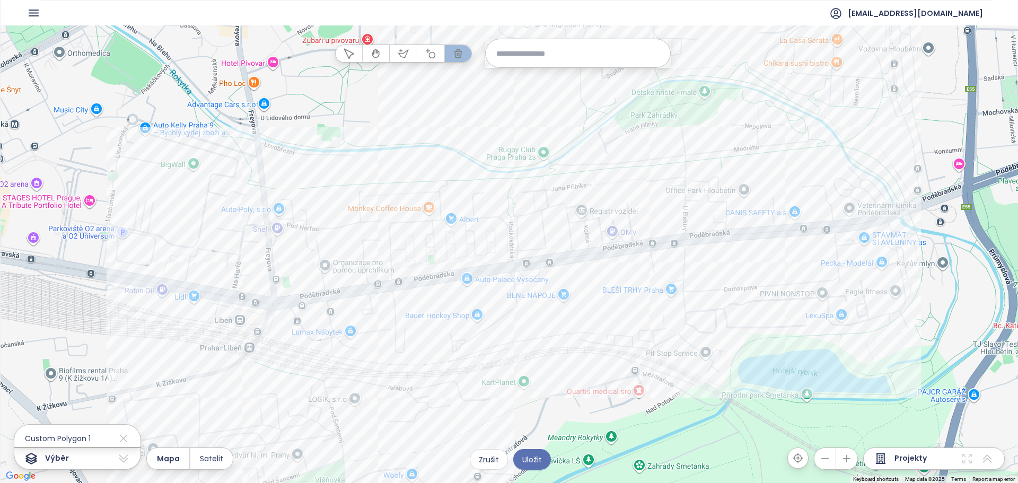 This screenshot has width=1018, height=483. What do you see at coordinates (925, 479) in the screenshot?
I see `span: Map data ©2025` at bounding box center [925, 479].